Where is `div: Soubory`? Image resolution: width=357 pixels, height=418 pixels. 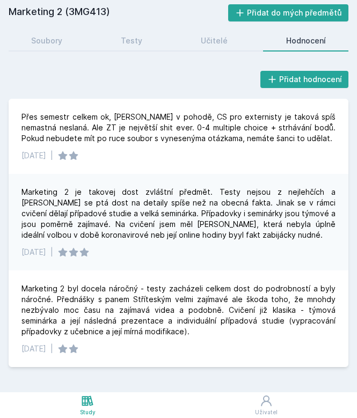
div: Soubory is located at coordinates (47, 41).